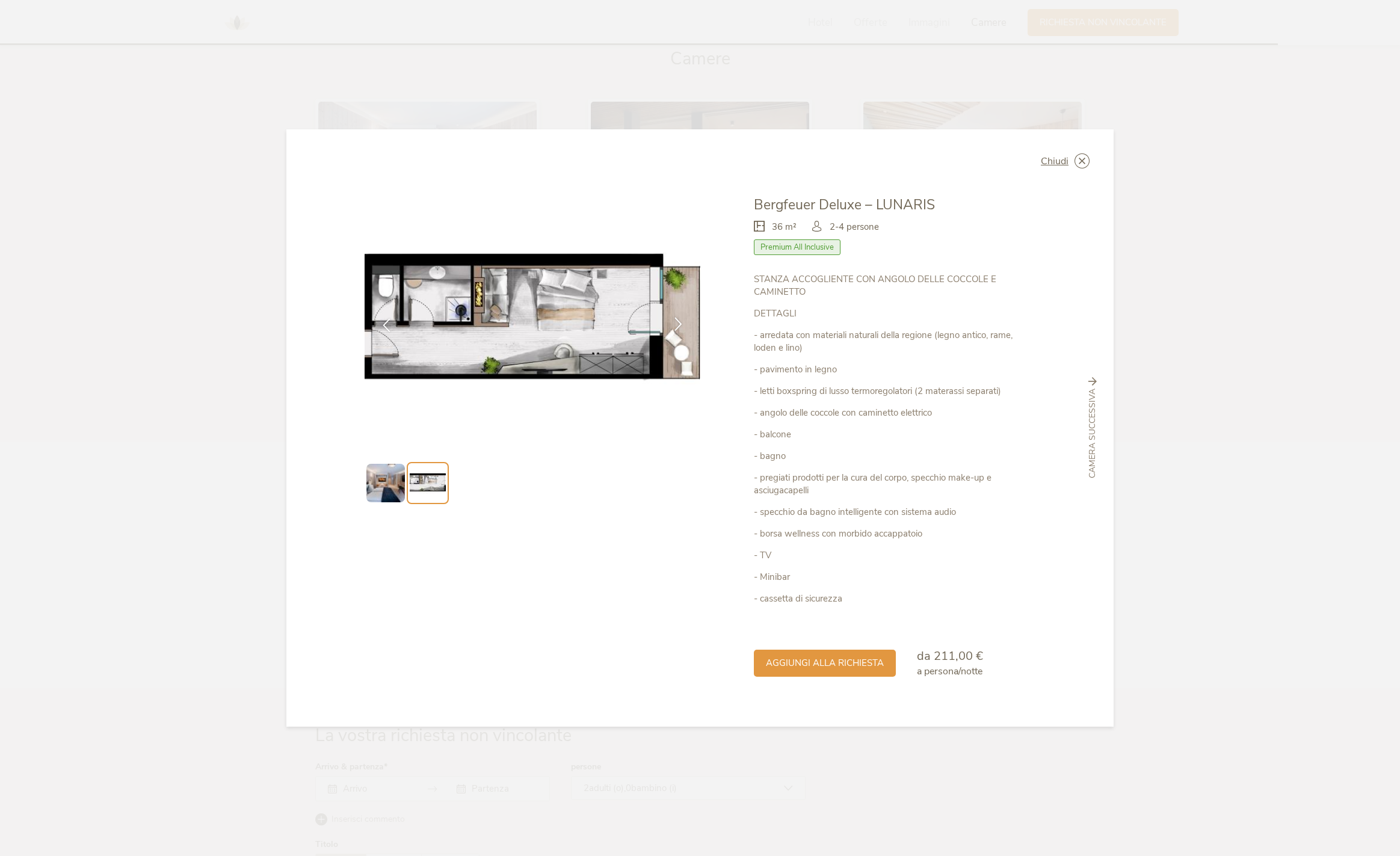  What do you see at coordinates (894, 286) in the screenshot?
I see `p: STANZA ACCOGLIENTE CON ANGOLO DELLE COCCOLE E CAMINETTO` at bounding box center [894, 286].